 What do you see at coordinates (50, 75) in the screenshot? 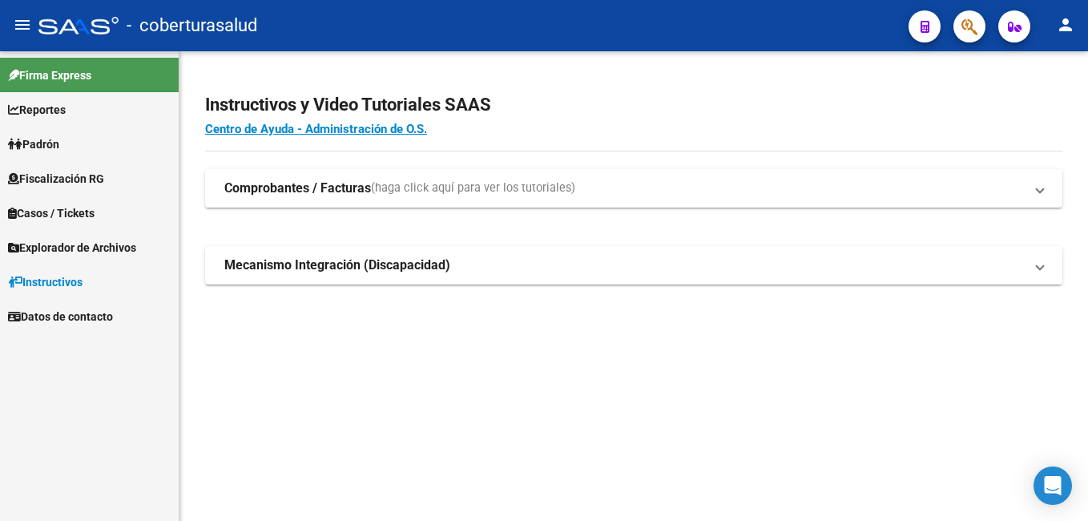
I see `span: Firma Express` at bounding box center [50, 75].